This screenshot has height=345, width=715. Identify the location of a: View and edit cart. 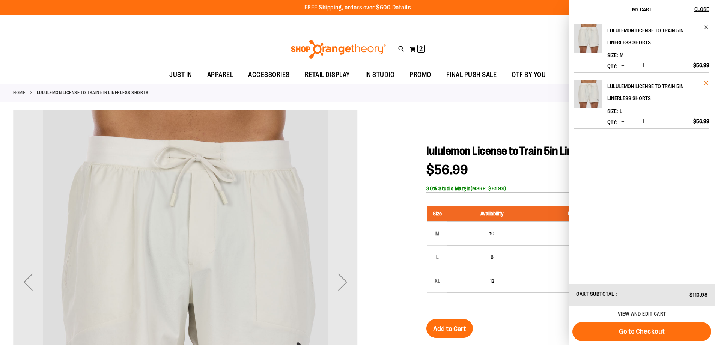
(641, 314).